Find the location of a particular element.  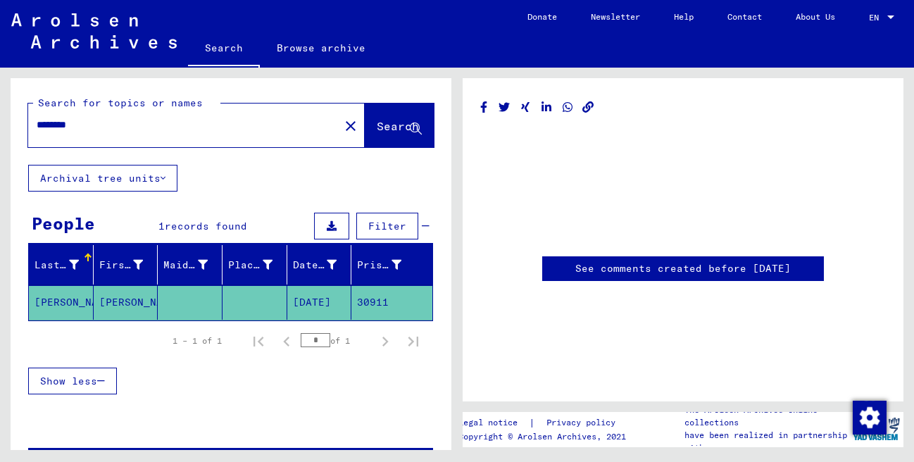

button: Show less is located at coordinates (73, 381).